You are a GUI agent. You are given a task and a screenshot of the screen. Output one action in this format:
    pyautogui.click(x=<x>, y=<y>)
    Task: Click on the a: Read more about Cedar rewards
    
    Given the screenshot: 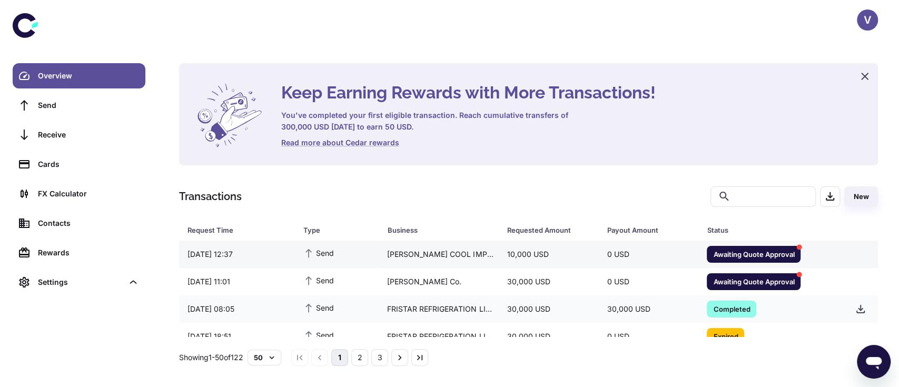 What is the action you would take?
    pyautogui.click(x=573, y=143)
    